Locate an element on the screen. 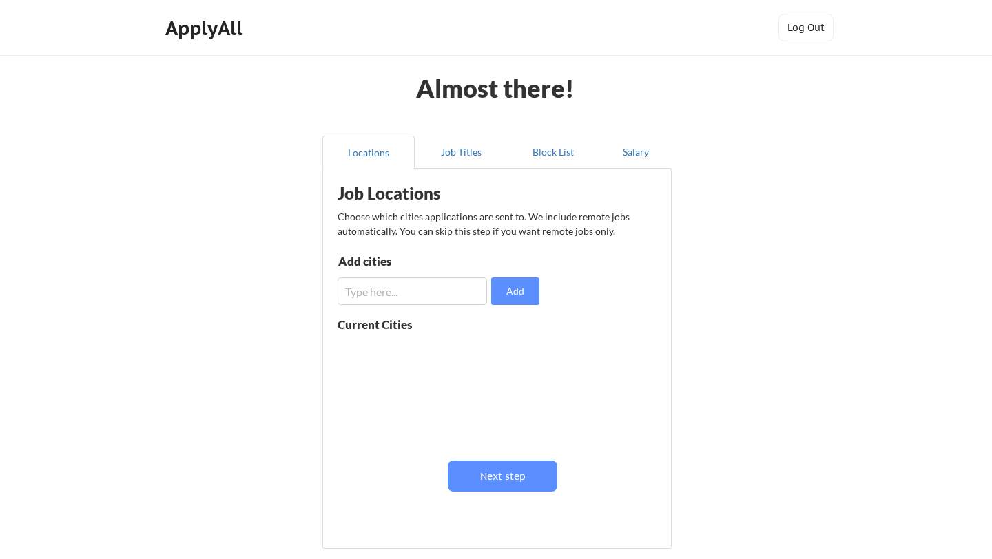 This screenshot has width=992, height=559. button: Block List is located at coordinates (553, 152).